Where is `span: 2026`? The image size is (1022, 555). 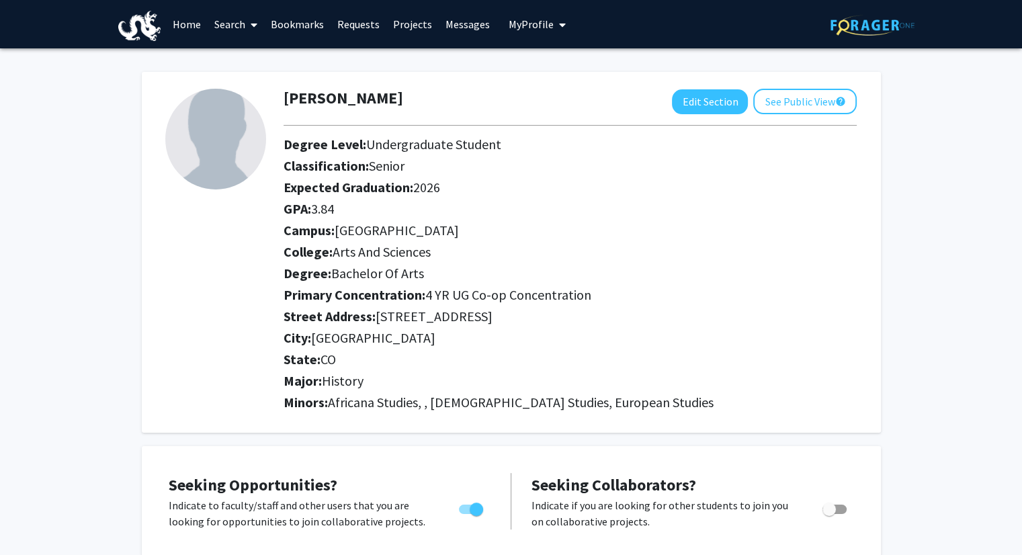 span: 2026 is located at coordinates (426, 187).